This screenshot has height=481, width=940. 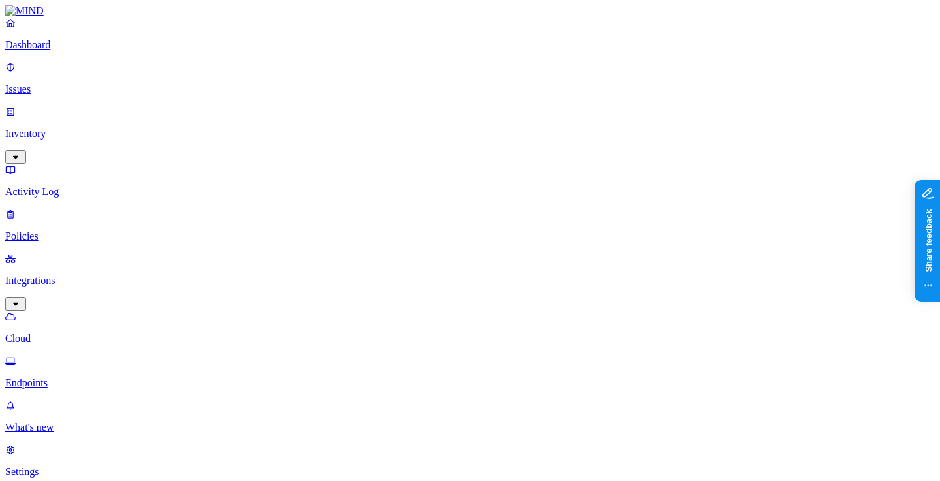 What do you see at coordinates (24, 11) in the screenshot?
I see `img: MIND` at bounding box center [24, 11].